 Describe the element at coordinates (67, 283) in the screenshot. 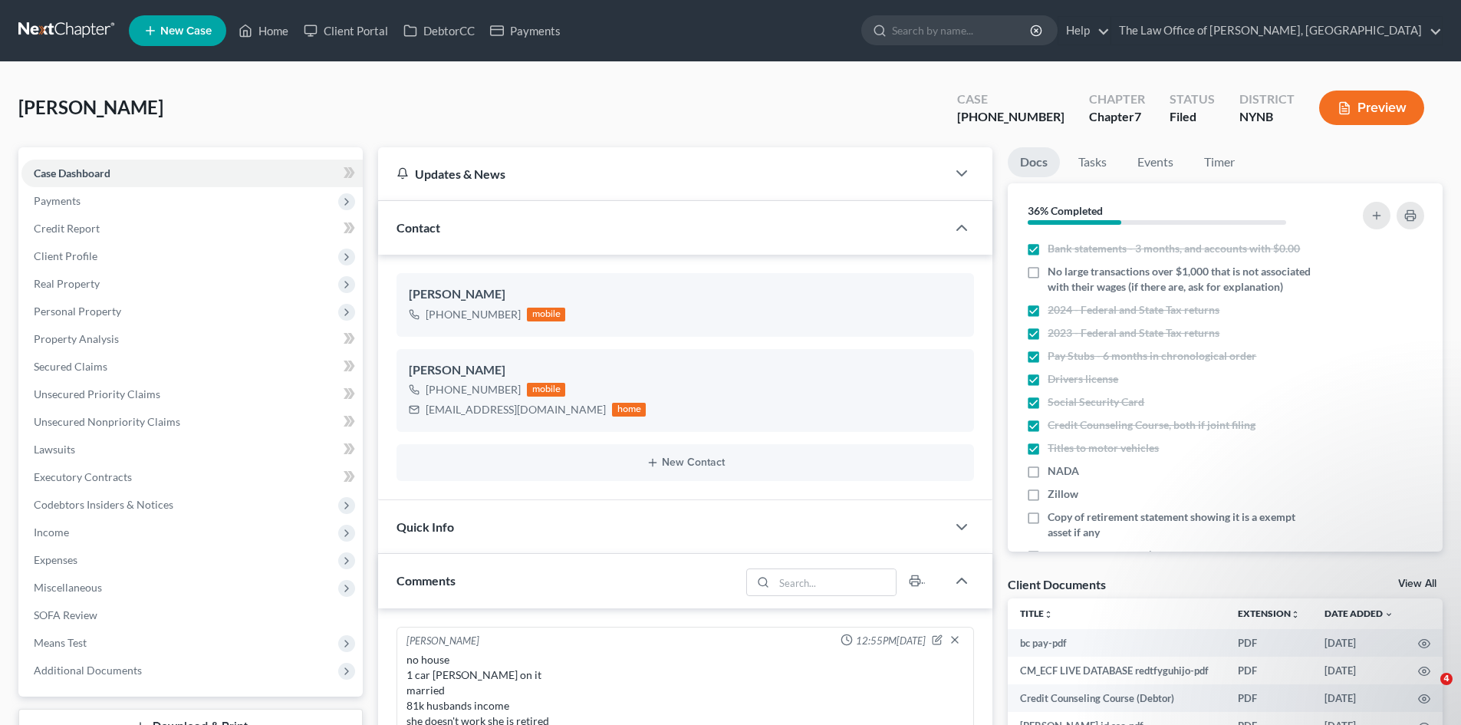

I see `span: Real Property` at that location.